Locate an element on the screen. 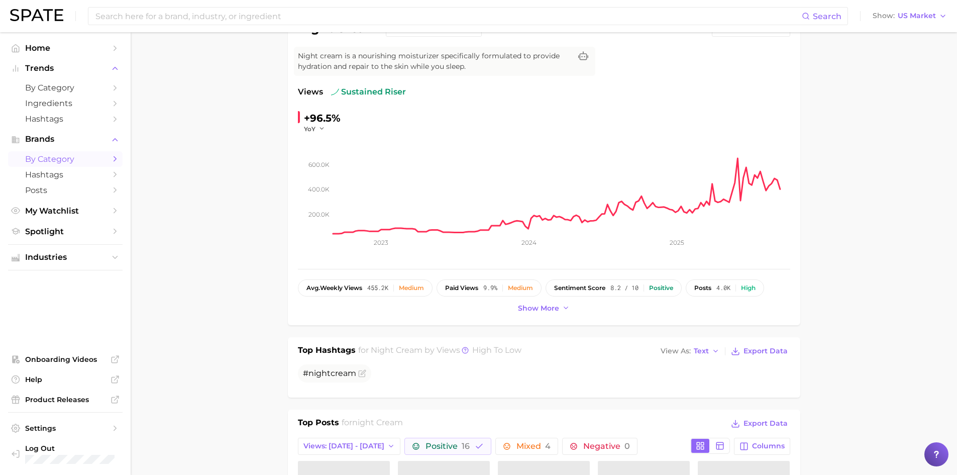  span: Positive is located at coordinates (447, 446).